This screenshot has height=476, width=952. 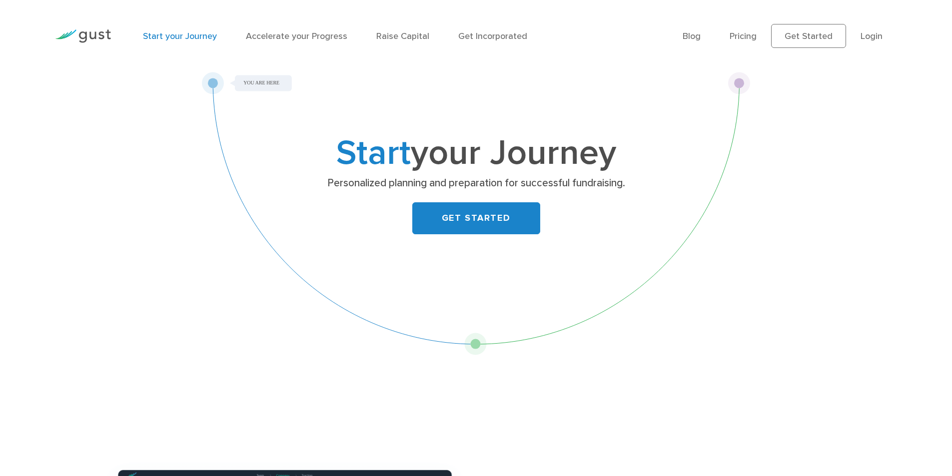 What do you see at coordinates (180, 36) in the screenshot?
I see `a: Start your Journey` at bounding box center [180, 36].